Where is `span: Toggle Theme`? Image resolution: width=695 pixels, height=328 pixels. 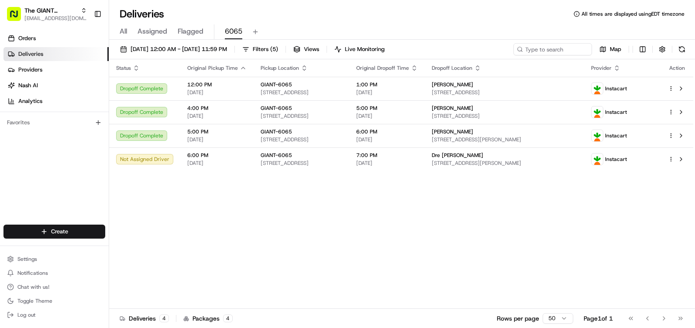 span: Toggle Theme is located at coordinates (35, 301).